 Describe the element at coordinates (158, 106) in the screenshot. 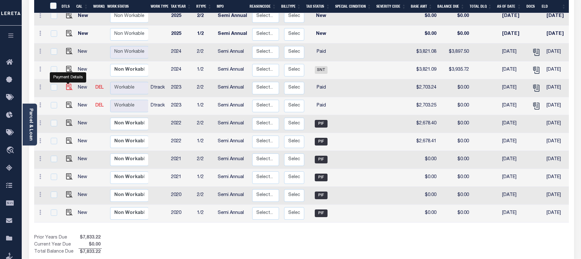

I see `td: Dtrack` at that location.